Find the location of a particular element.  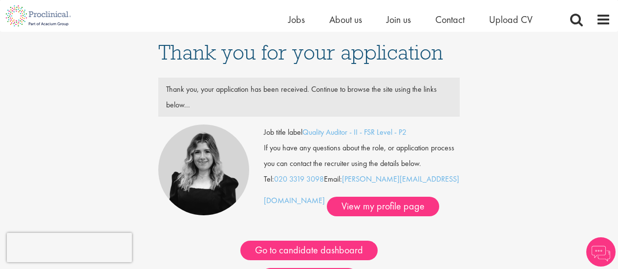

div: If you have any questions about the role, or application process you can contact the recruiter us... is located at coordinates (362, 156).